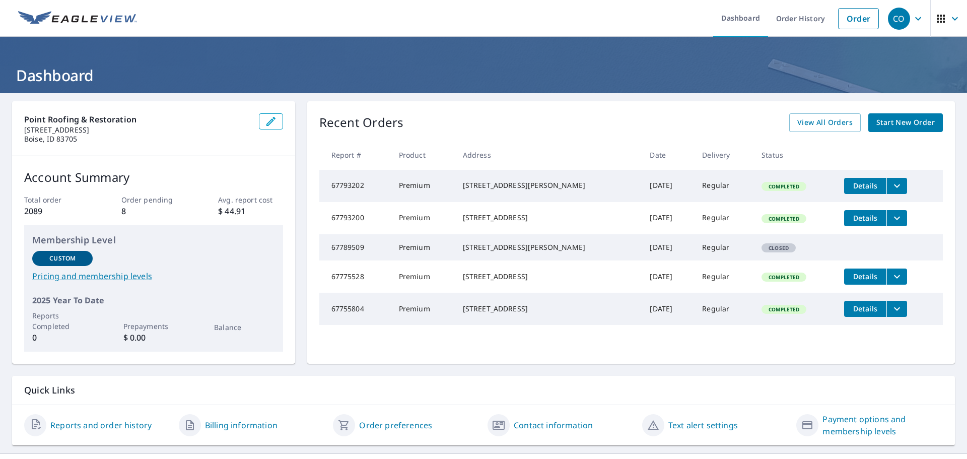 Image resolution: width=967 pixels, height=459 pixels. I want to click on p: Total order, so click(56, 199).